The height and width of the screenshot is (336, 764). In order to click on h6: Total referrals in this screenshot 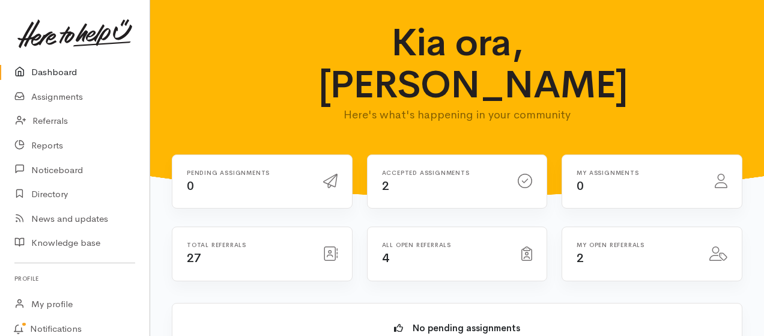, I will do `click(247, 244)`.